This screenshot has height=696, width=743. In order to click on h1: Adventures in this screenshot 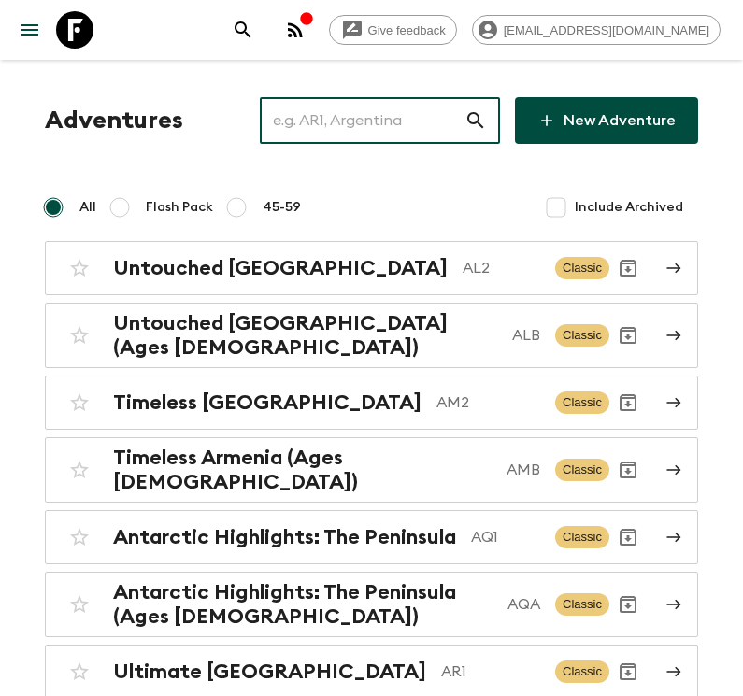, I will do `click(114, 121)`.